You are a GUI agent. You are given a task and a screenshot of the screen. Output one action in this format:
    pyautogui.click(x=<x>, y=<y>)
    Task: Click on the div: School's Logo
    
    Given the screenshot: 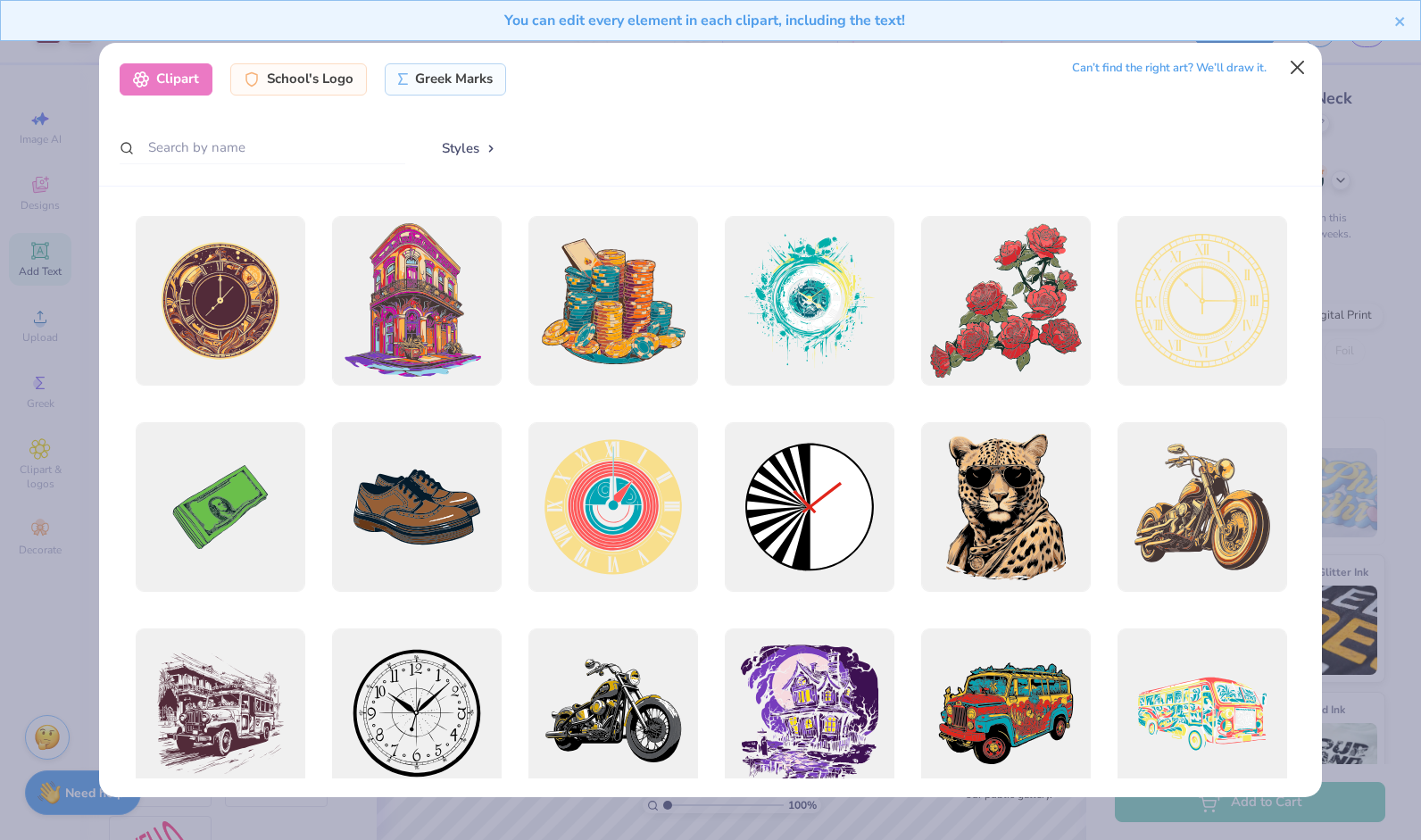 What is the action you would take?
    pyautogui.click(x=298, y=79)
    